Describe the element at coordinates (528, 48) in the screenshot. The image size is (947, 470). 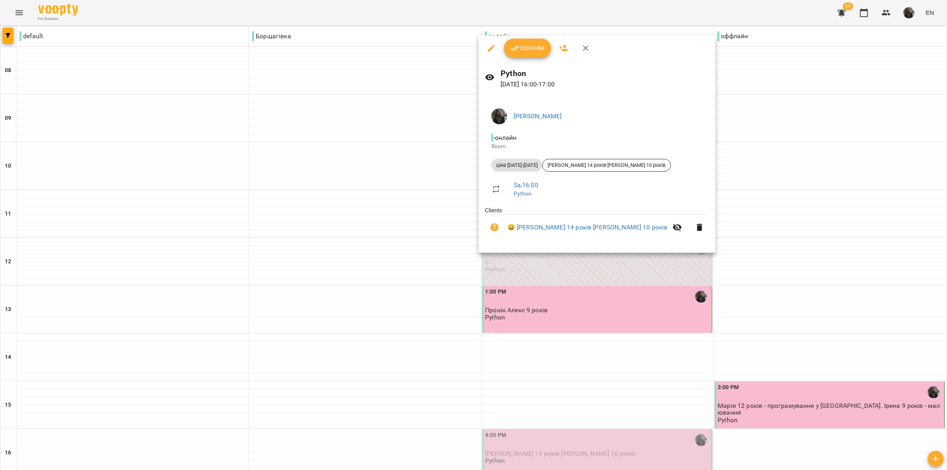
I see `button: Confirm` at that location.